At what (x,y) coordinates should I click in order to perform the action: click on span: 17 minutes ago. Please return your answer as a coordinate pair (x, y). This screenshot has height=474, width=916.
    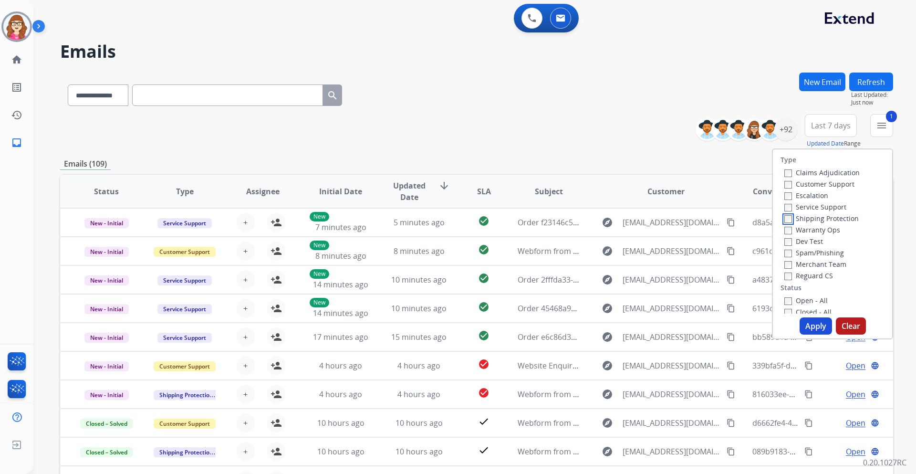
    Looking at the image, I should click on (341, 337).